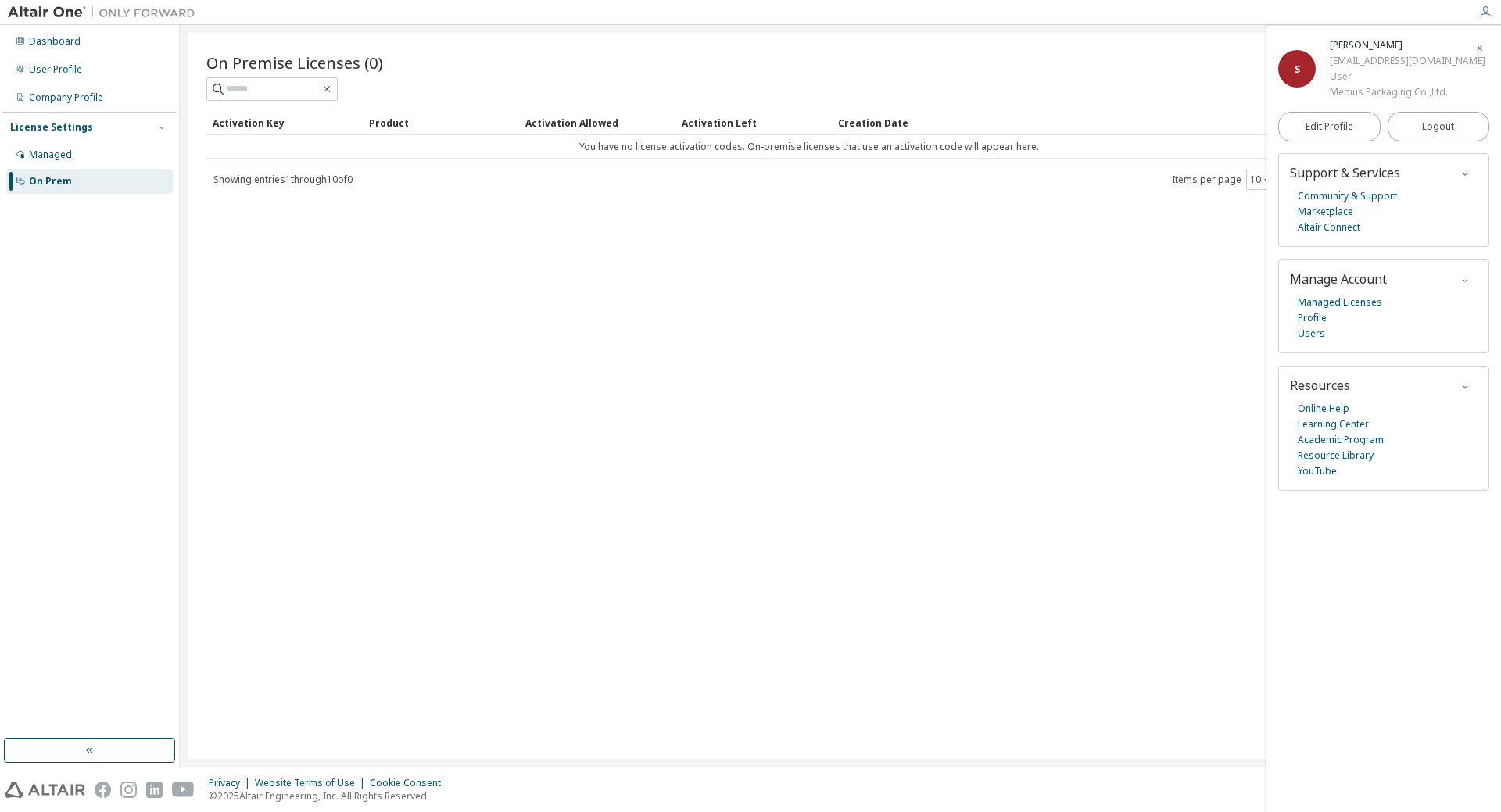 This screenshot has width=1501, height=812. Describe the element at coordinates (312, 783) in the screenshot. I see `div: Website Terms of Use` at that location.